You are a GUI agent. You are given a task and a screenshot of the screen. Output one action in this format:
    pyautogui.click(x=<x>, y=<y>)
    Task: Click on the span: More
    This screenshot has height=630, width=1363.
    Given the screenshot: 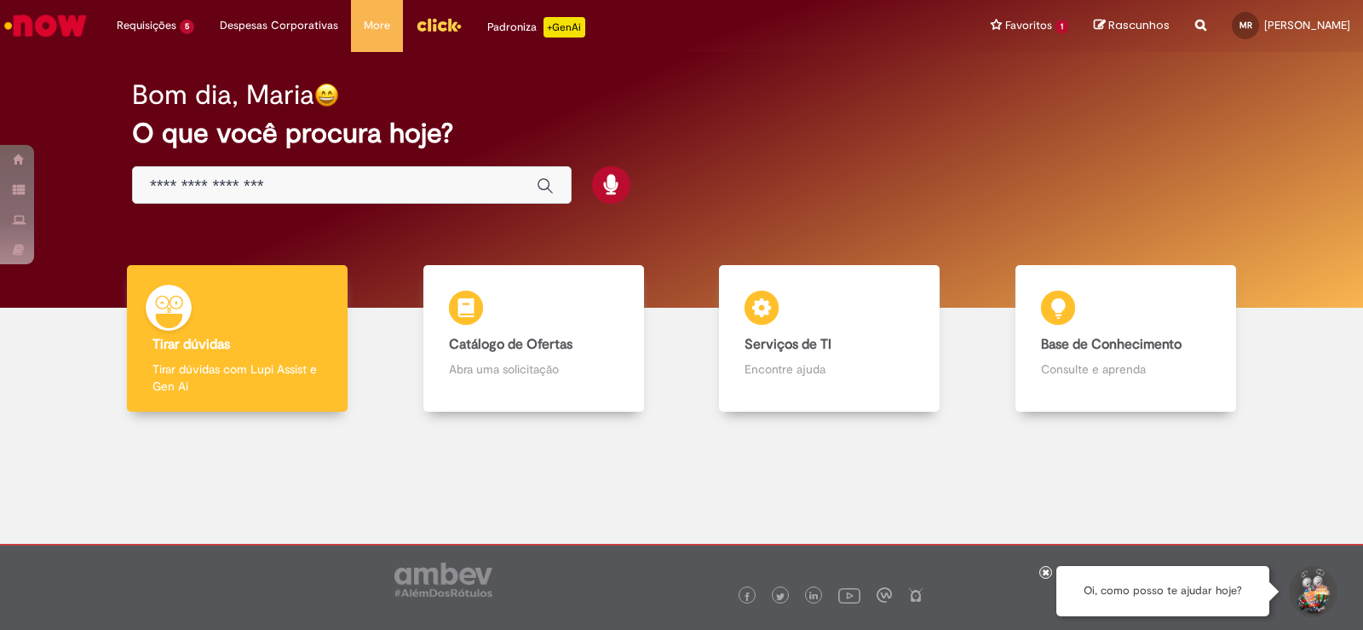 What is the action you would take?
    pyautogui.click(x=377, y=26)
    